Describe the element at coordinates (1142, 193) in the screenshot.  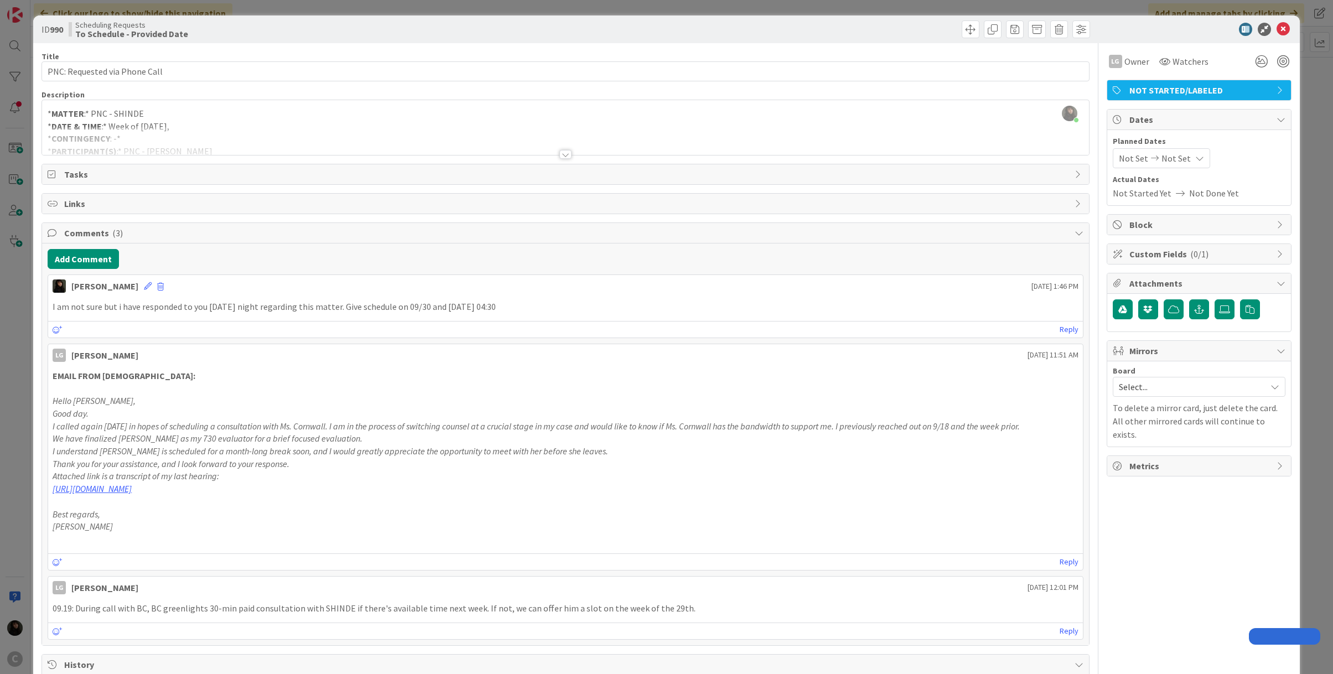
I see `span: Not Started Yet` at that location.